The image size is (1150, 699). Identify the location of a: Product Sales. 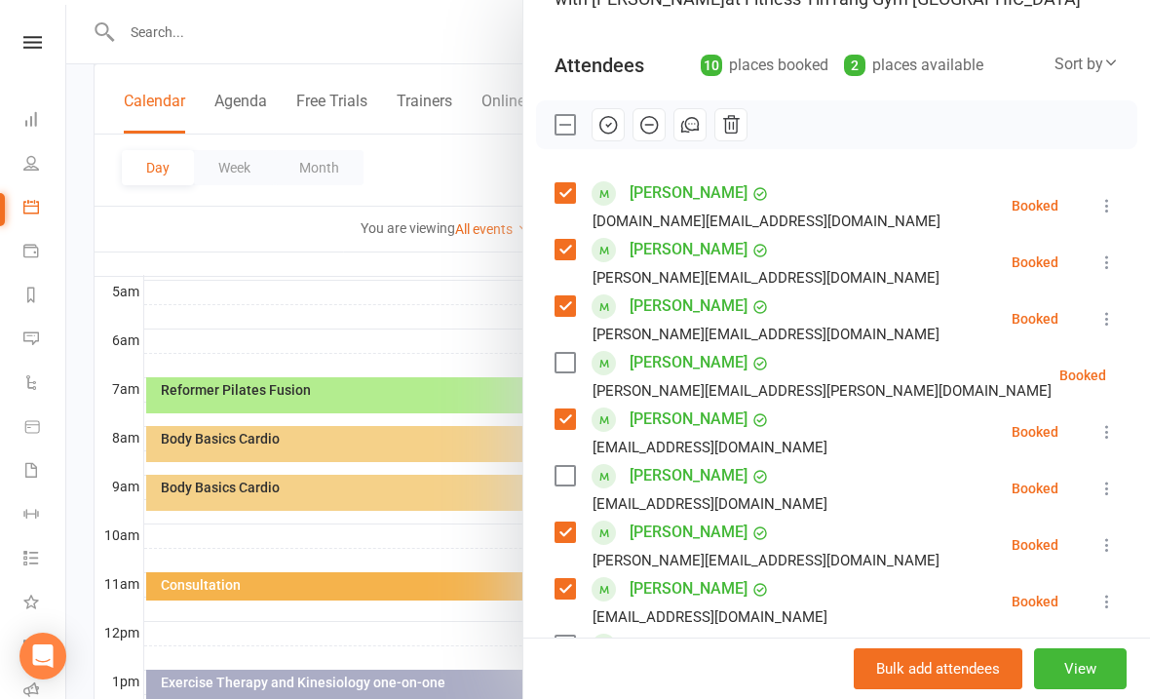
(45, 428).